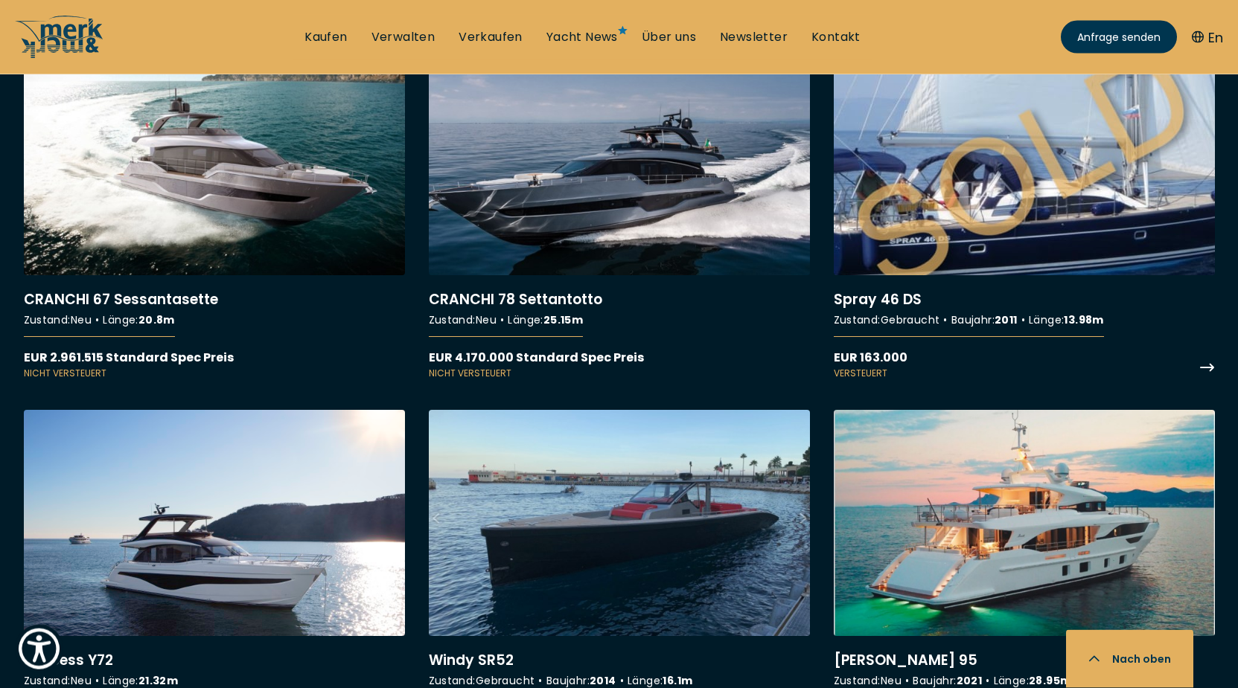  I want to click on a: Yacht News, so click(582, 37).